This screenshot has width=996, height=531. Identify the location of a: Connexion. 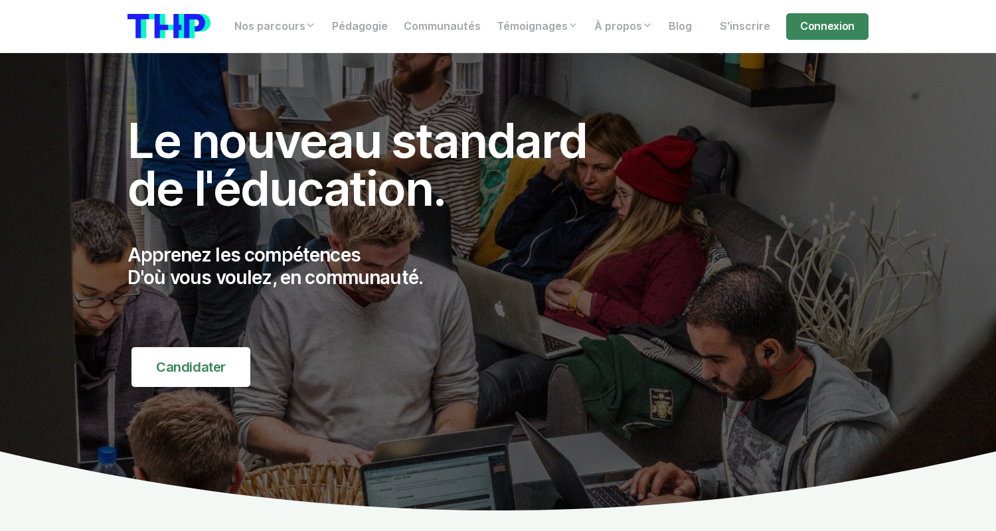
(827, 27).